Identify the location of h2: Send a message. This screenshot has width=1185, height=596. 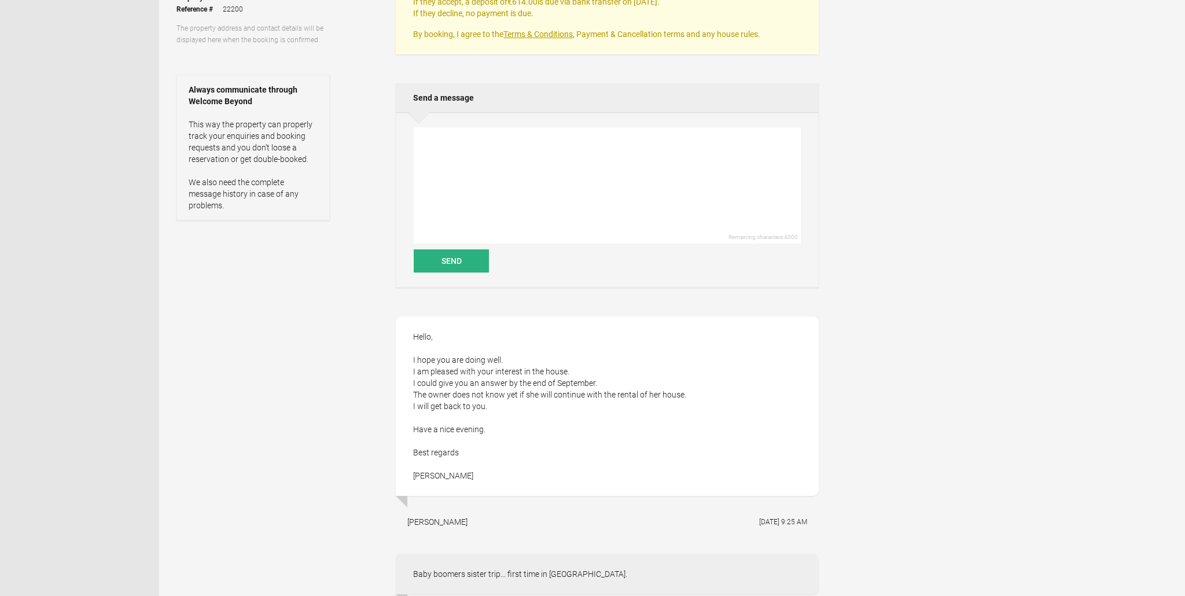
(607, 98).